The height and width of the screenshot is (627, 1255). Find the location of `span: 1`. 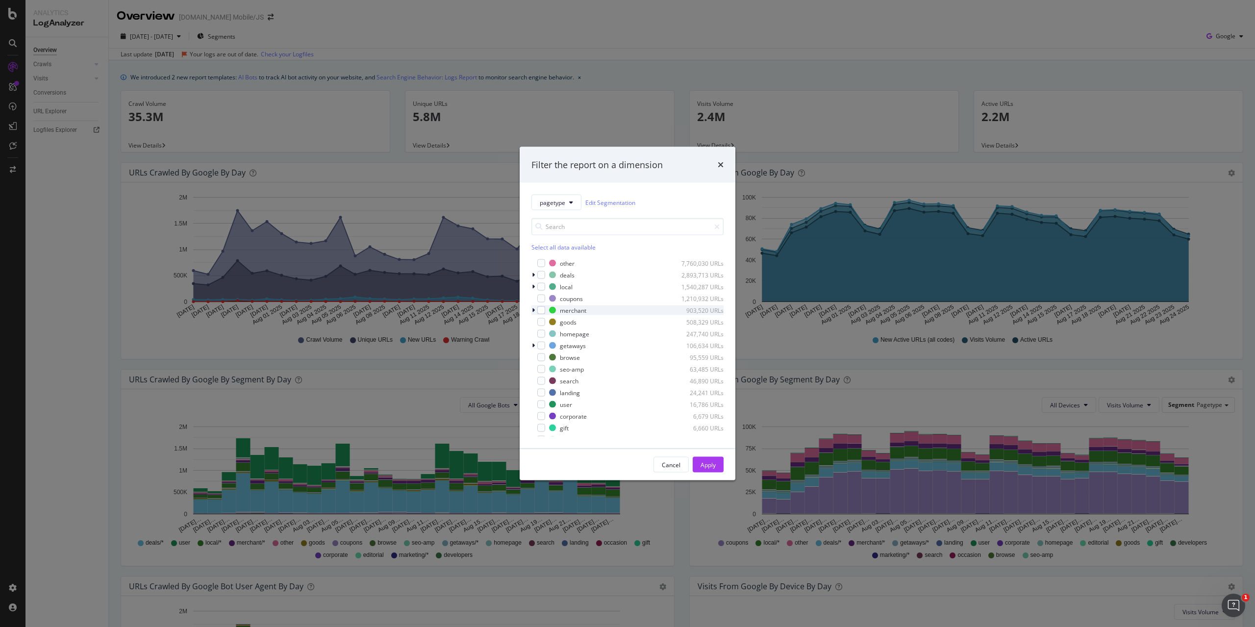

span: 1 is located at coordinates (1246, 598).